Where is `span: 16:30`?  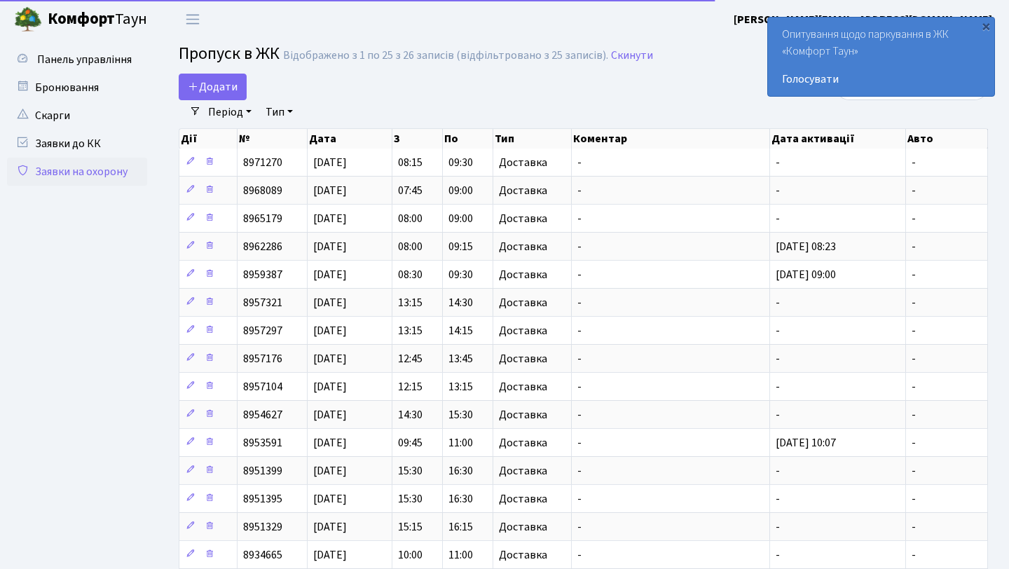 span: 16:30 is located at coordinates (460, 471).